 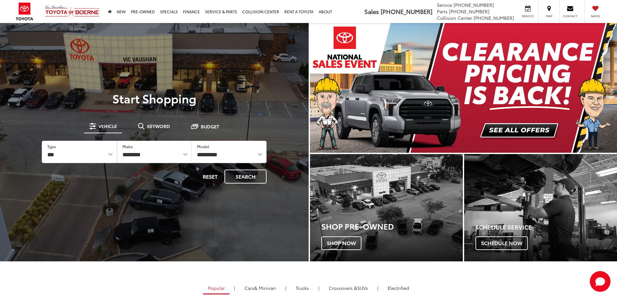 What do you see at coordinates (245, 176) in the screenshot?
I see `button: Search` at bounding box center [245, 176].